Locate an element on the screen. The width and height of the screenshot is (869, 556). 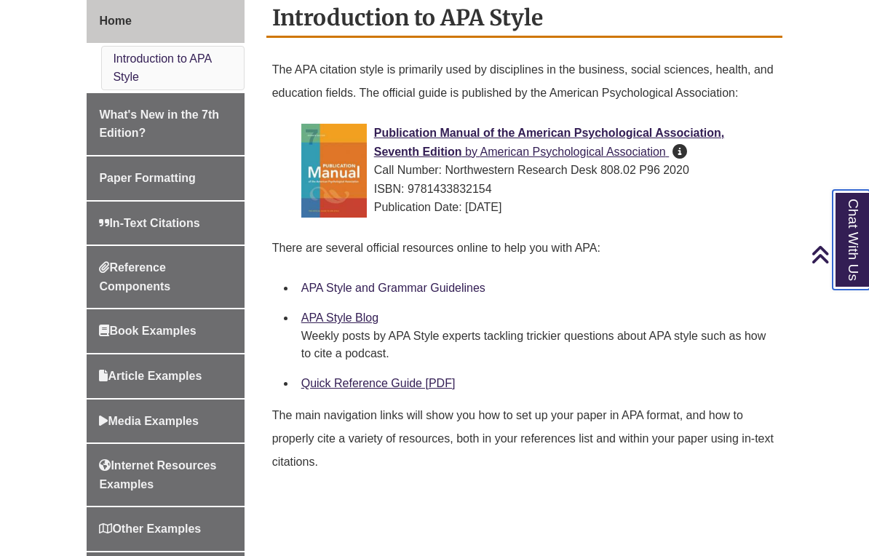
a: Publication Manual of the American Psychological Association, Seventh Edition by American Psychol... is located at coordinates (550, 142).